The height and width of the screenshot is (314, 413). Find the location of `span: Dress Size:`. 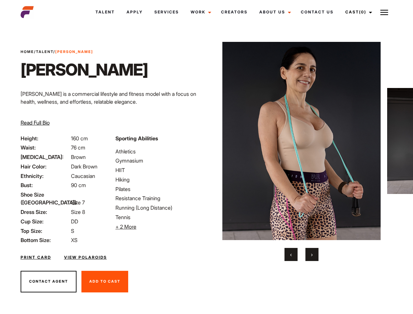

span: Dress Size: is located at coordinates (45, 212).